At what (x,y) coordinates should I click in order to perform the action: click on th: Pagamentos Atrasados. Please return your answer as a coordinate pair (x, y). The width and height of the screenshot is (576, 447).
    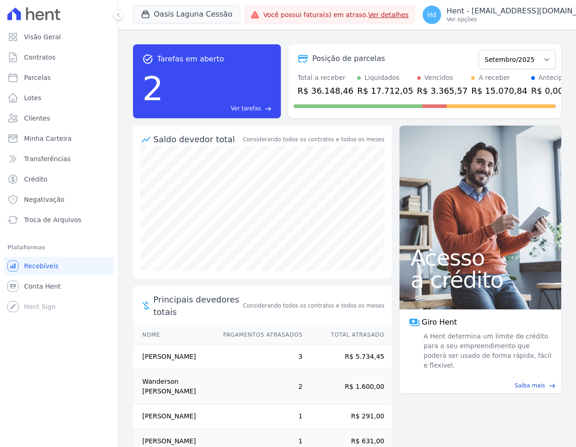
    Looking at the image, I should click on (259, 335).